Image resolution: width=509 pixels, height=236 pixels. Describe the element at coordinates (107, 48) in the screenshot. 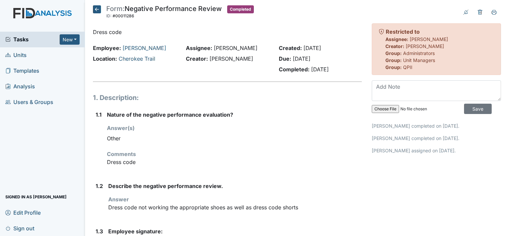

I see `strong: Employee:` at that location.